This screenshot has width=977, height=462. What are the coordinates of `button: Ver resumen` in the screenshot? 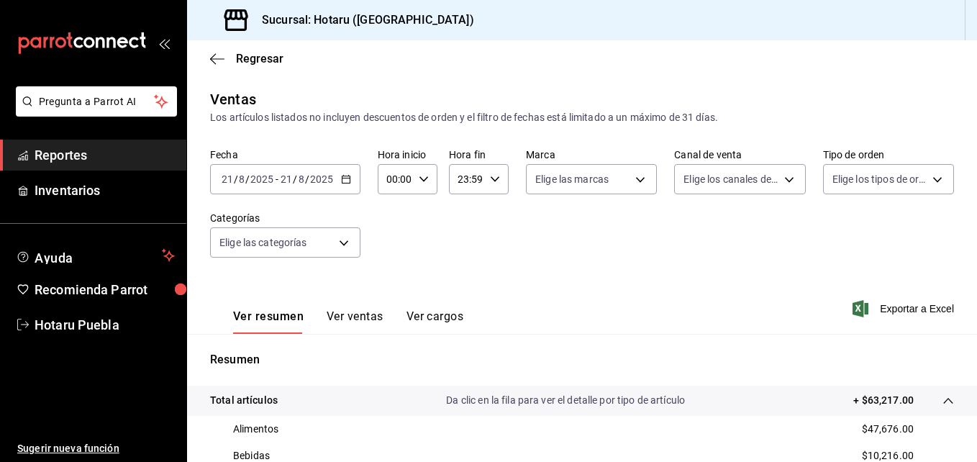 It's located at (268, 322).